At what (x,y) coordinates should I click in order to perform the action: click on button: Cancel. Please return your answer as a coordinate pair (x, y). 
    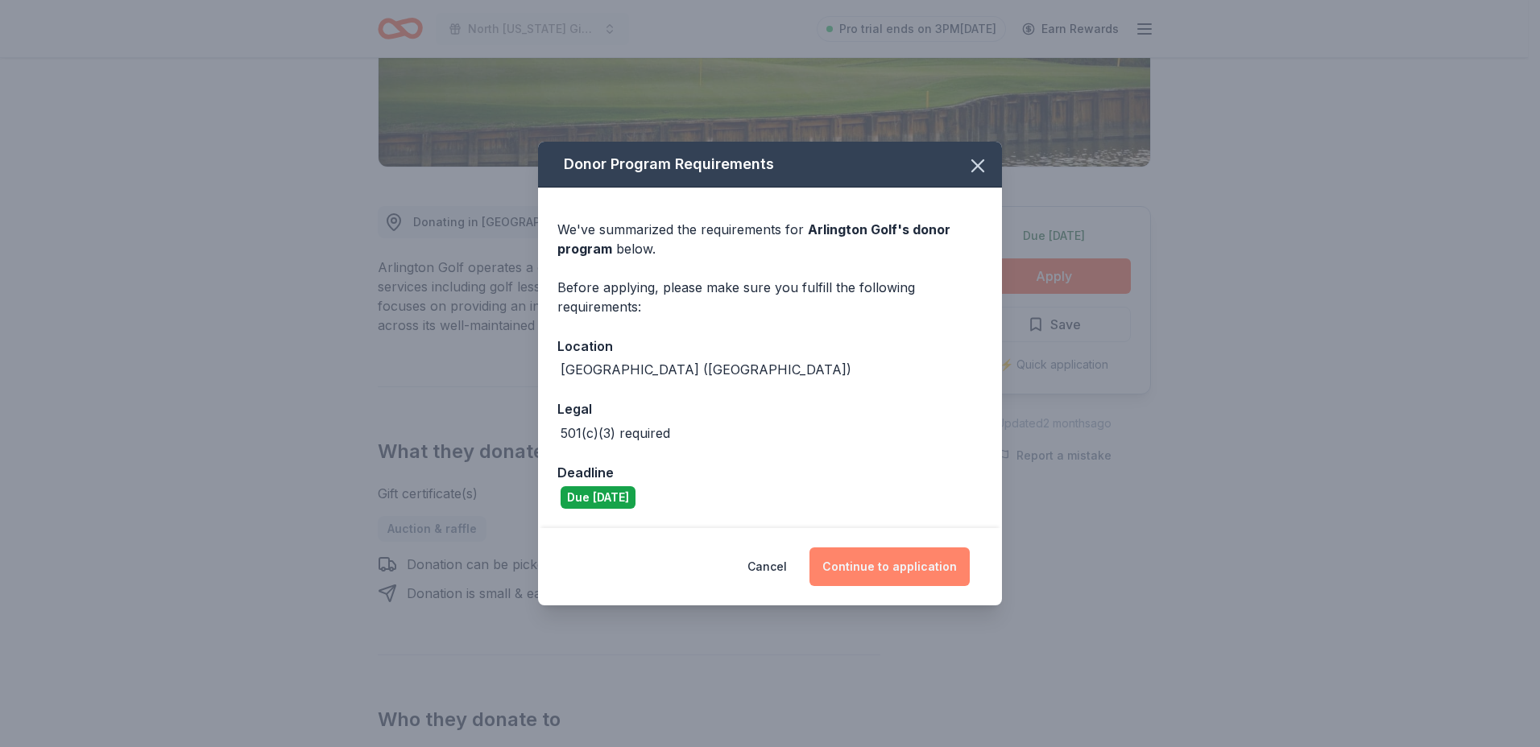
    Looking at the image, I should click on (767, 567).